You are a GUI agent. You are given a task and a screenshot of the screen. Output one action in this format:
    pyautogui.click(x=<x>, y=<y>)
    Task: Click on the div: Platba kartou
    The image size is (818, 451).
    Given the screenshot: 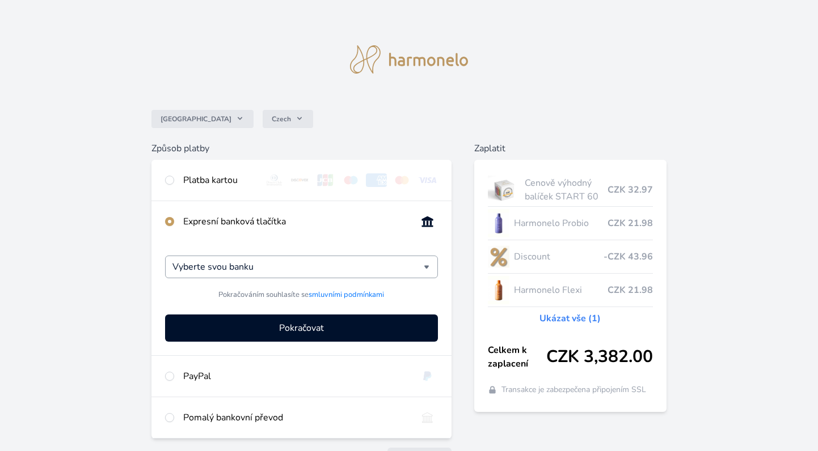 What is the action you would take?
    pyautogui.click(x=219, y=180)
    